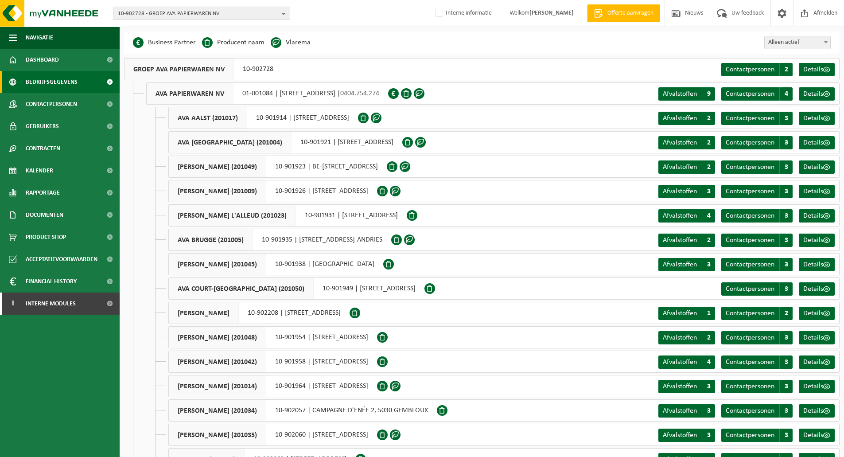  I want to click on span: 1, so click(708, 313).